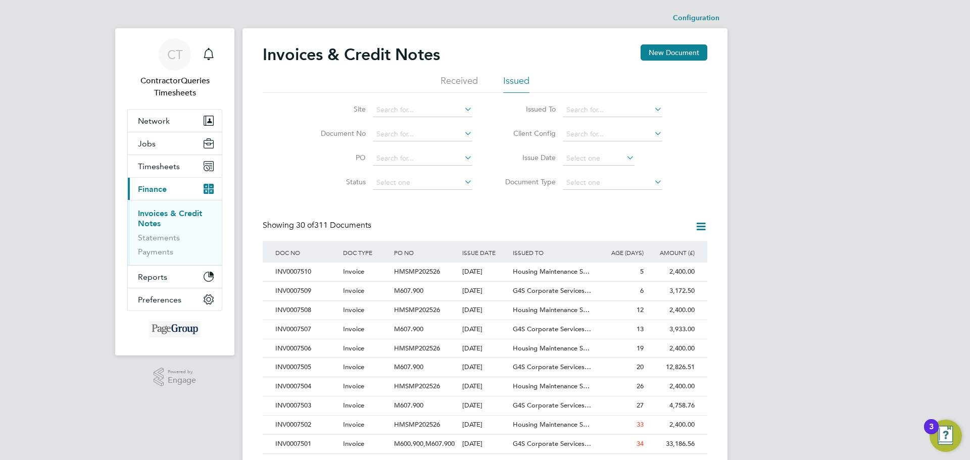 The height and width of the screenshot is (460, 970). What do you see at coordinates (640, 405) in the screenshot?
I see `span: 27` at bounding box center [640, 405].